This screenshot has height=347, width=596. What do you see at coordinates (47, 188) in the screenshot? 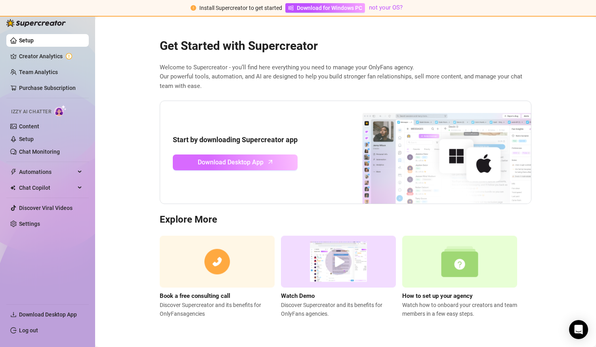
I see `span: Chat Copilot` at bounding box center [47, 188].